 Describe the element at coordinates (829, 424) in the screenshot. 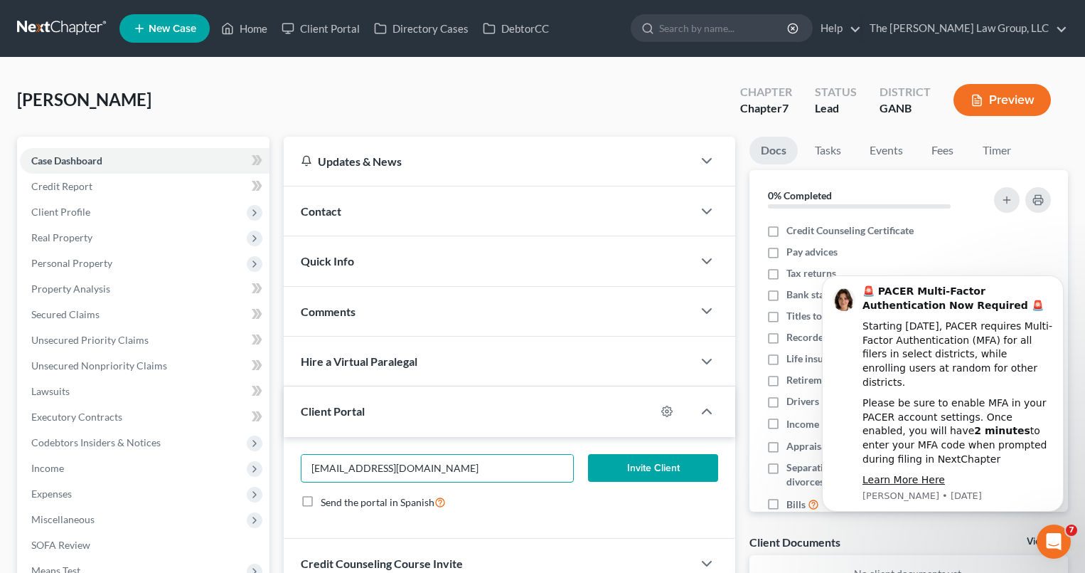

I see `span: Income Documents` at that location.